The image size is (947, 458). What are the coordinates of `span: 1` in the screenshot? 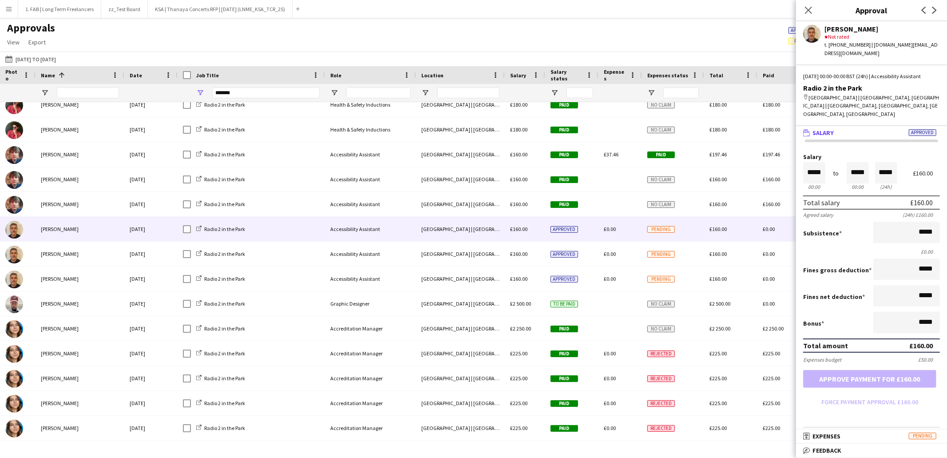 It's located at (807, 40).